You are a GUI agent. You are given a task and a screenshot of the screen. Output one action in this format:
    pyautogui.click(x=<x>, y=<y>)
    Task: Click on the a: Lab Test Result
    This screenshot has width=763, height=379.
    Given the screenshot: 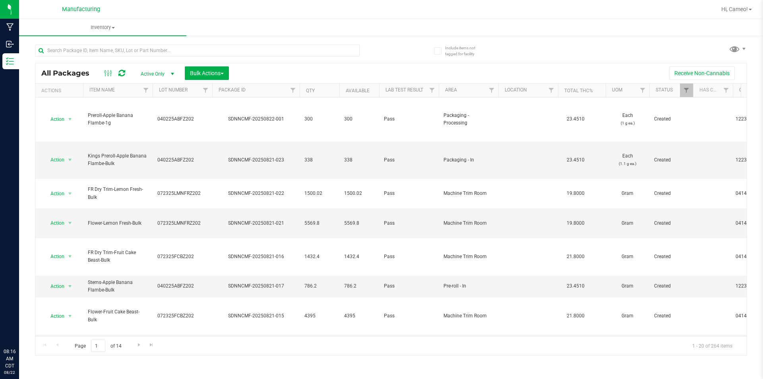 What is the action you would take?
    pyautogui.click(x=404, y=90)
    